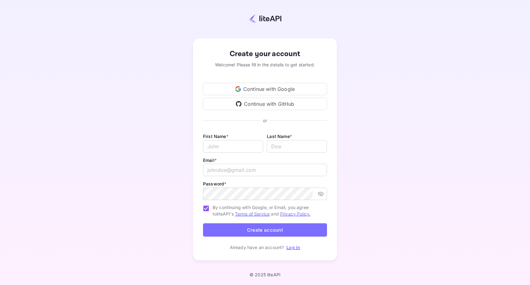 This screenshot has height=285, width=530. What do you see at coordinates (293, 247) in the screenshot?
I see `a: Log in` at bounding box center [293, 247].